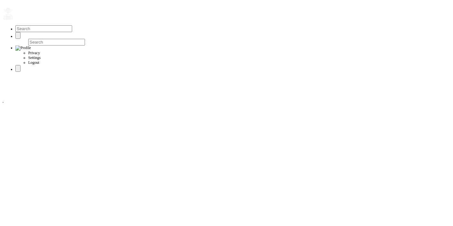  Describe the element at coordinates (34, 53) in the screenshot. I see `span: Privacy` at that location.